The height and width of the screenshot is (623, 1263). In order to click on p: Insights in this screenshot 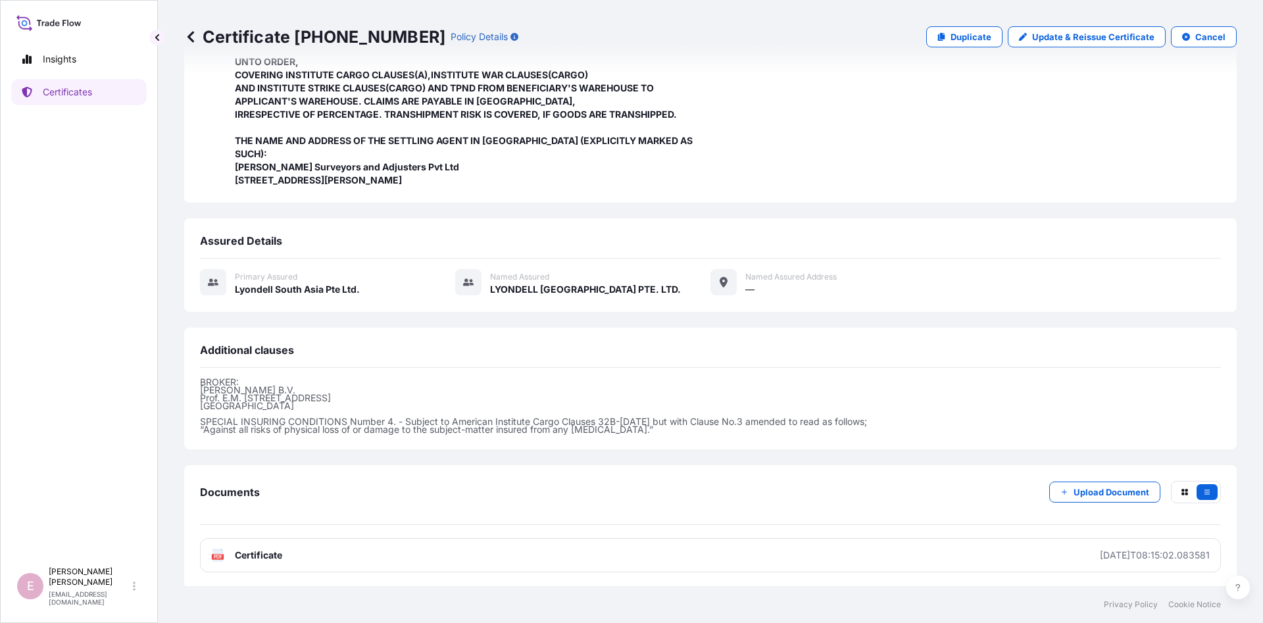, I will do `click(59, 59)`.